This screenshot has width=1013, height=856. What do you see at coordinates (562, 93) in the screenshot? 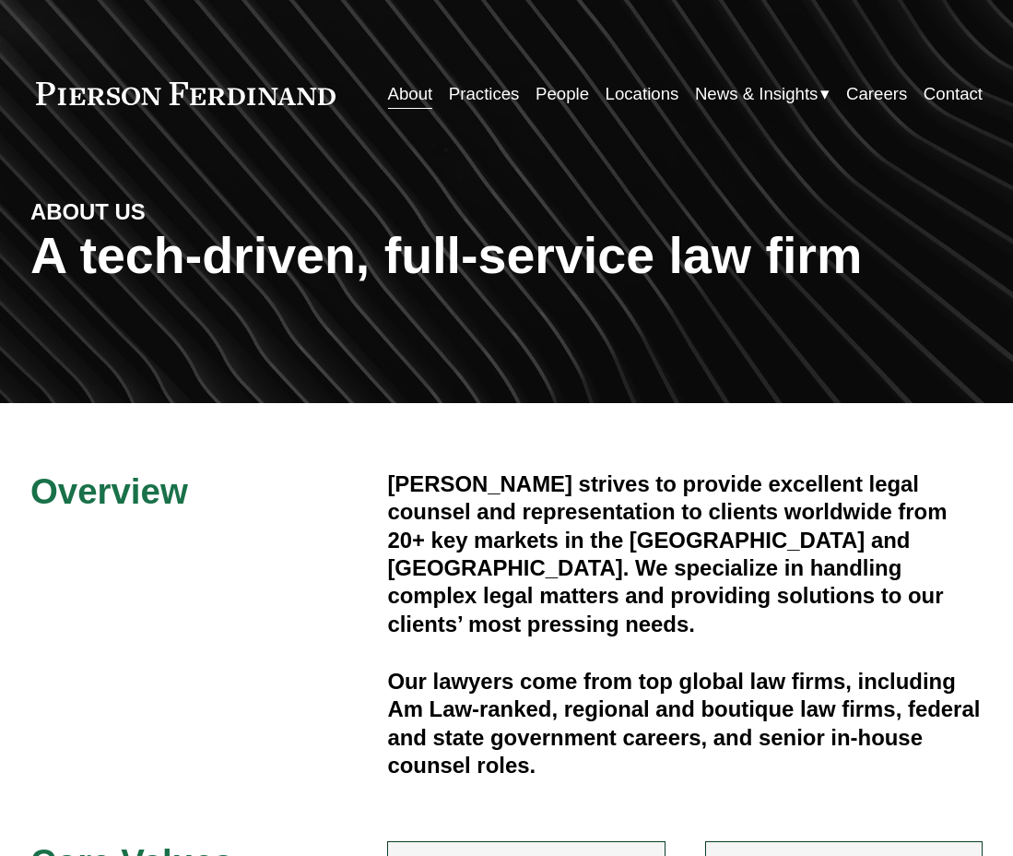
I see `a: People` at bounding box center [562, 93].